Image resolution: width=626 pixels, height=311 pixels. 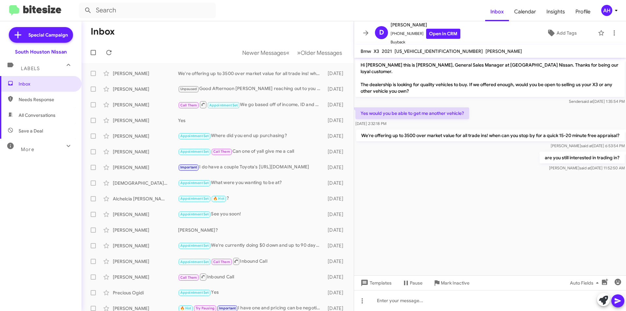 I want to click on span: Labels, so click(x=30, y=68).